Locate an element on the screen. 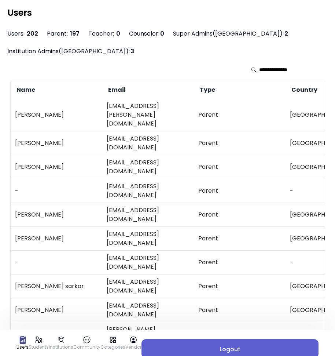  span: Type is located at coordinates (207, 90).